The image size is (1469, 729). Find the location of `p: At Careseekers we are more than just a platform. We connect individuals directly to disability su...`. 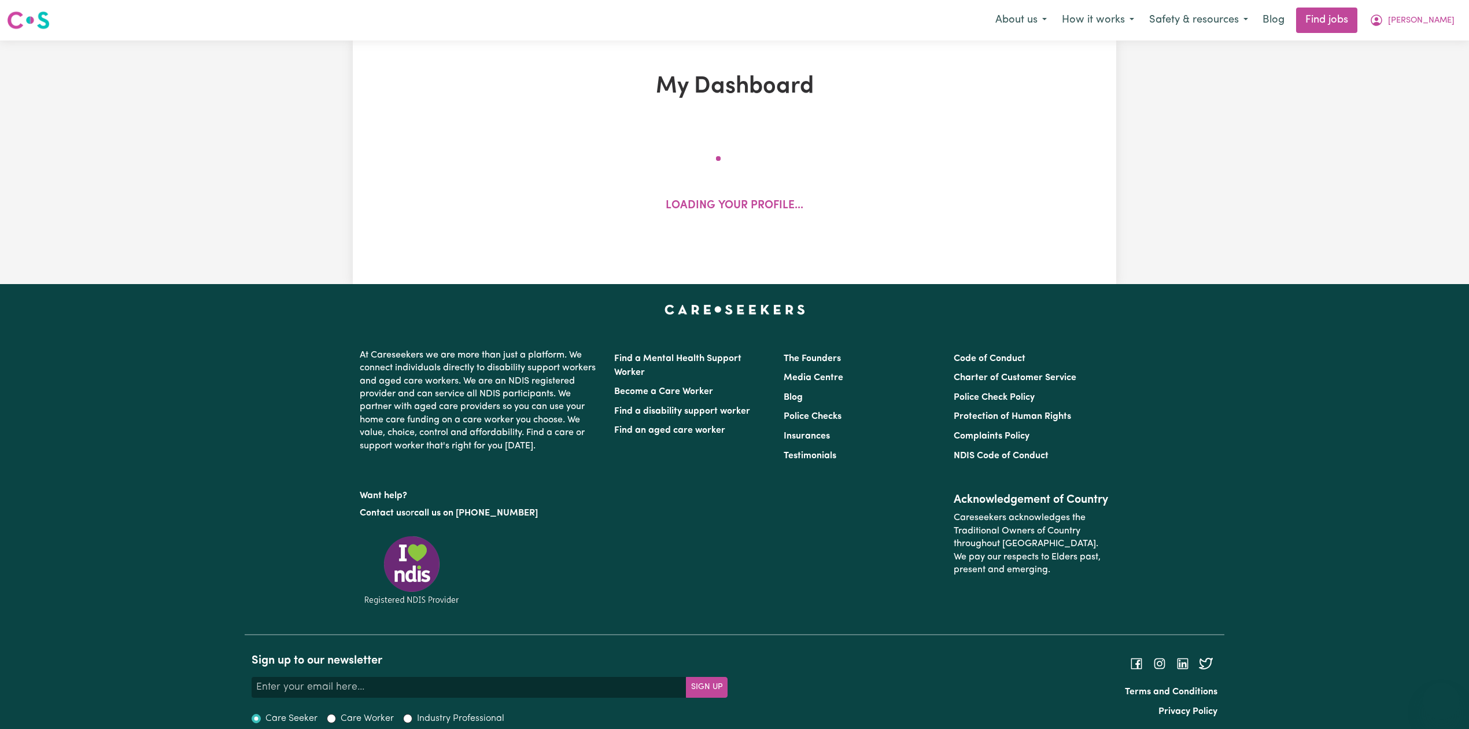

p: At Careseekers we are more than just a platform. We connect individuals directly to disability su... is located at coordinates (480, 400).